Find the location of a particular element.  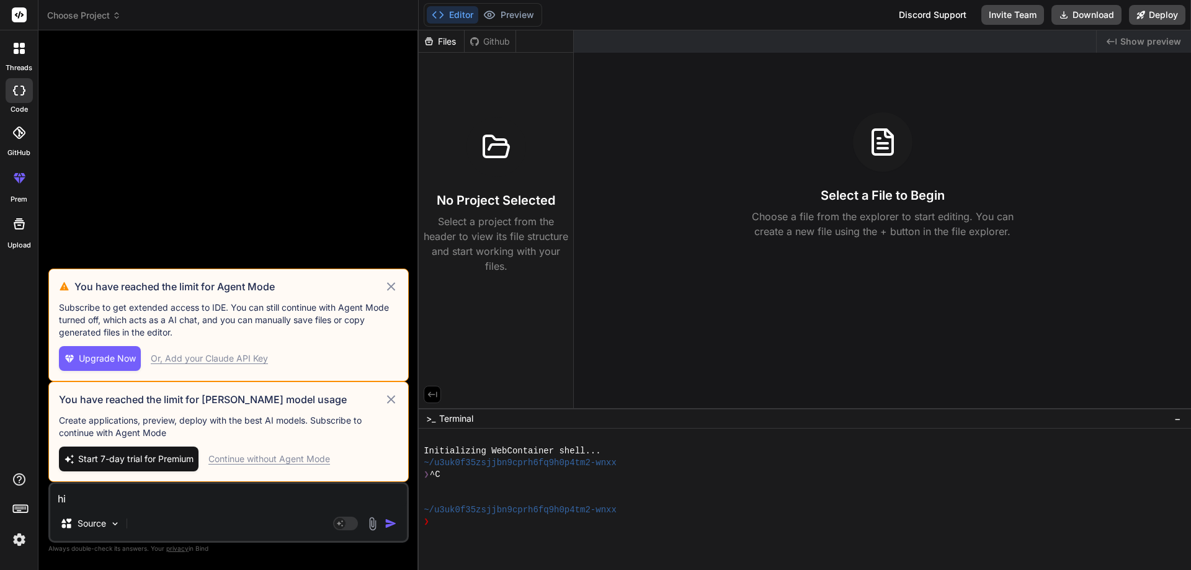

span: Start 7-day trial for Premium is located at coordinates (136, 459).